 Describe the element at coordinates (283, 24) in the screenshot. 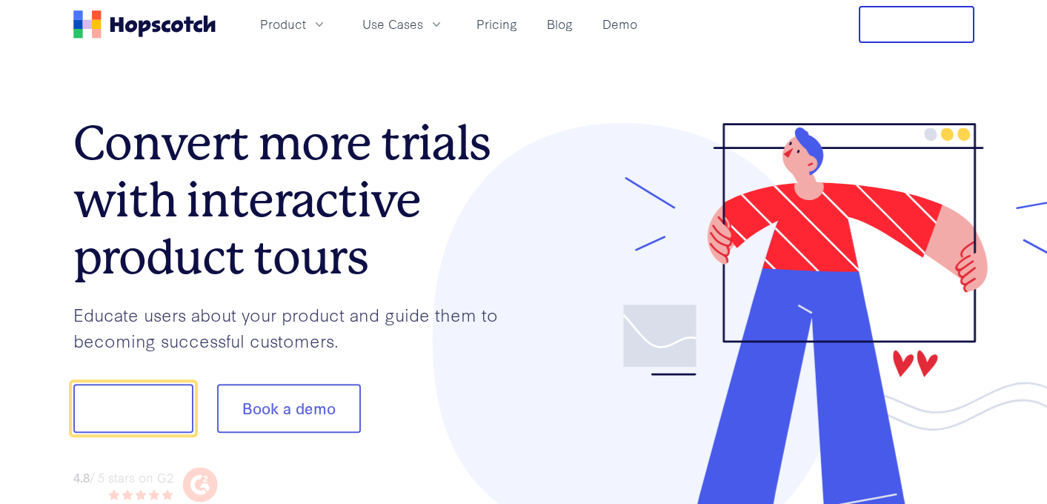

I see `span: Product` at that location.